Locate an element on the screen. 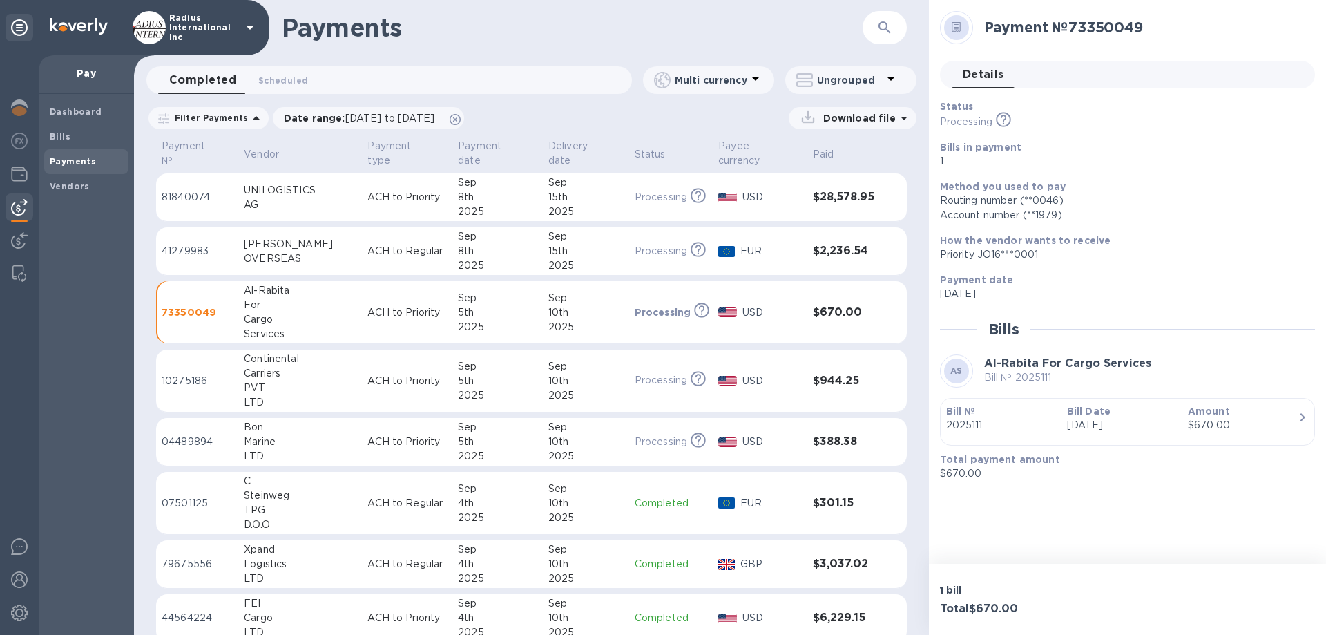  p: 07501125 is located at coordinates (197, 503).